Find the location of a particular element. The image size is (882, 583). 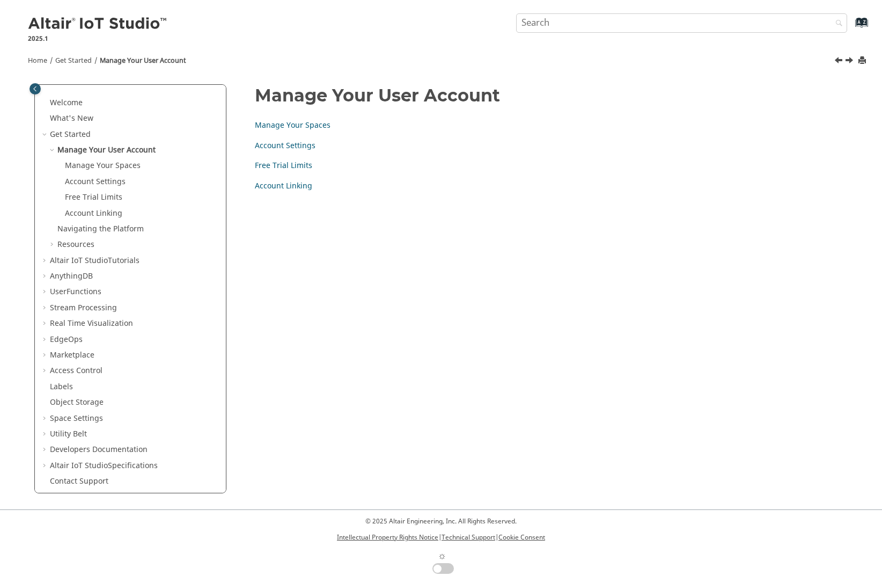

h1: Manage Your User Account is located at coordinates (551, 95).